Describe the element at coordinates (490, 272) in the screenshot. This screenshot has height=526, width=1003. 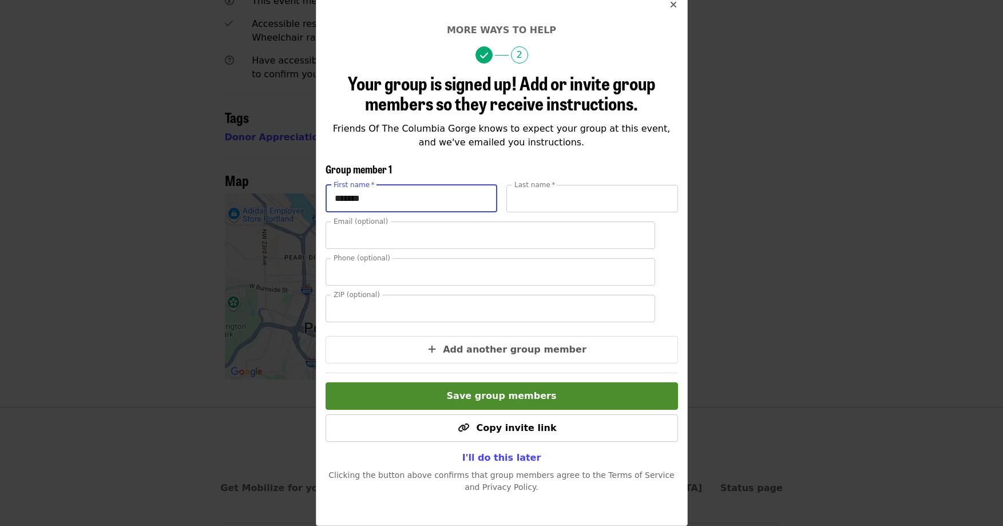
I see `input: Phone (optional)` at that location.